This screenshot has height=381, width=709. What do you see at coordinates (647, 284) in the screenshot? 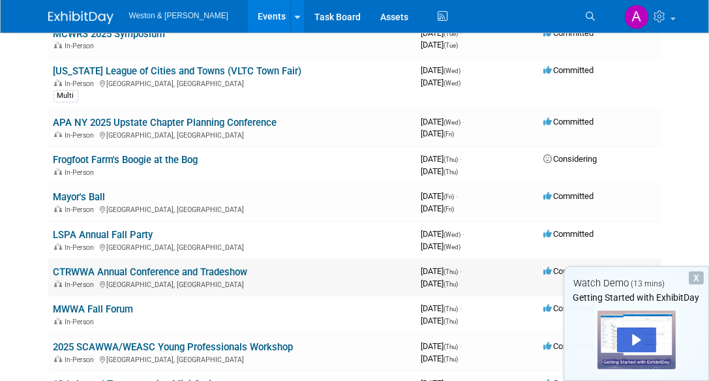
I see `span: (13 mins)` at bounding box center [647, 284].